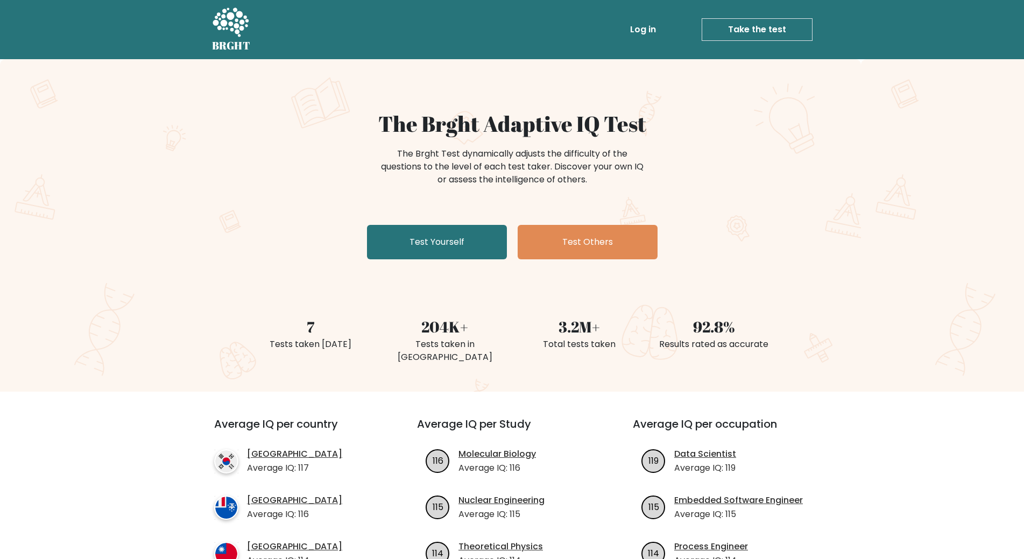 The height and width of the screenshot is (559, 1024). Describe the element at coordinates (643, 30) in the screenshot. I see `a: Log in` at that location.